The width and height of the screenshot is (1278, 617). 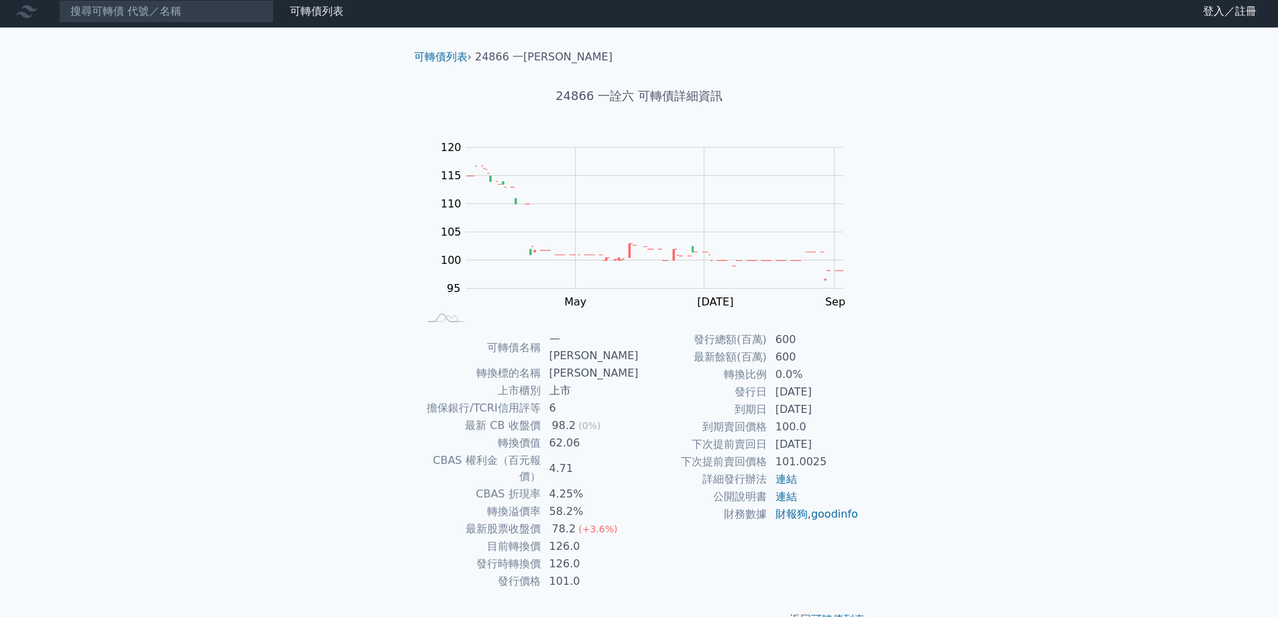 I want to click on div: 78.2, so click(x=564, y=529).